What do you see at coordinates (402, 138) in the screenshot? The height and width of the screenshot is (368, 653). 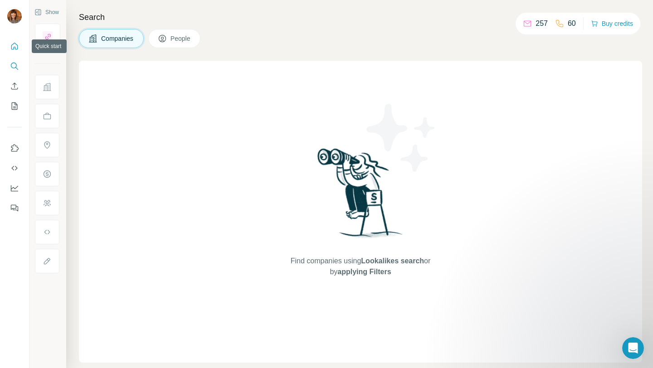 I see `img: Surfe Illustration - Stars` at bounding box center [402, 138].